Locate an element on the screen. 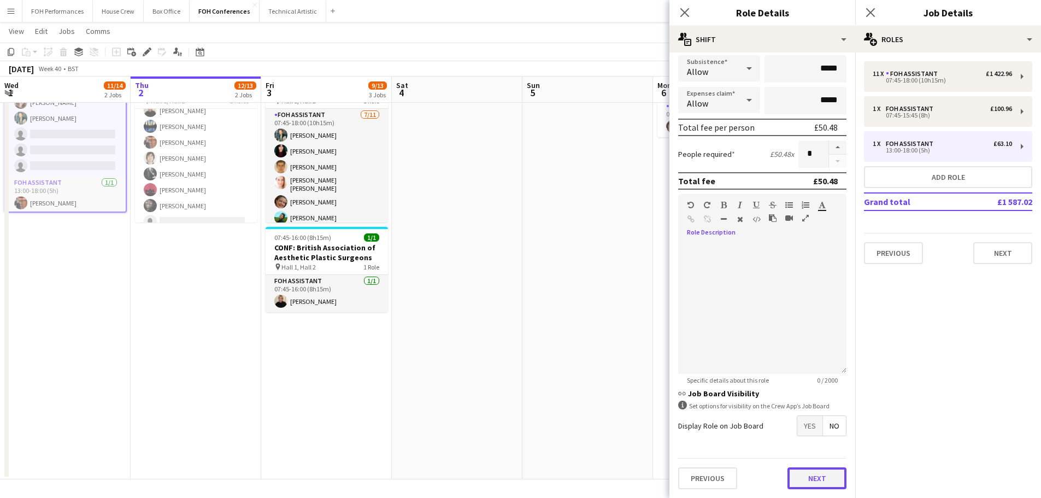  div: 11 x is located at coordinates (879, 74).